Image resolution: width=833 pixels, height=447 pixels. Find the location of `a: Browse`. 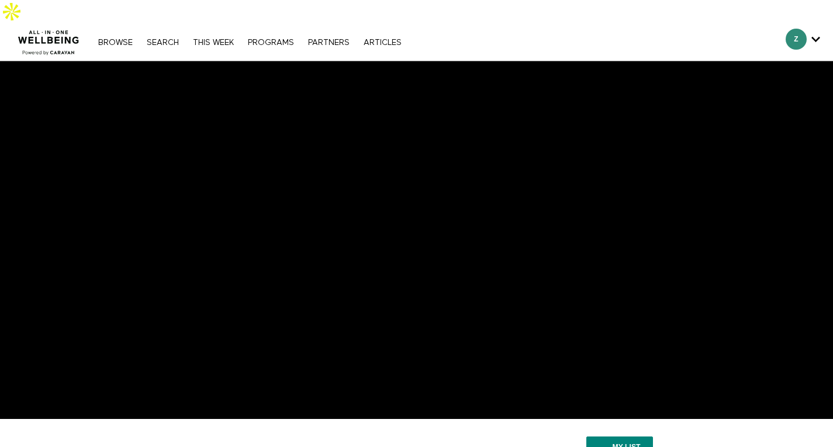

a: Browse is located at coordinates (115, 43).